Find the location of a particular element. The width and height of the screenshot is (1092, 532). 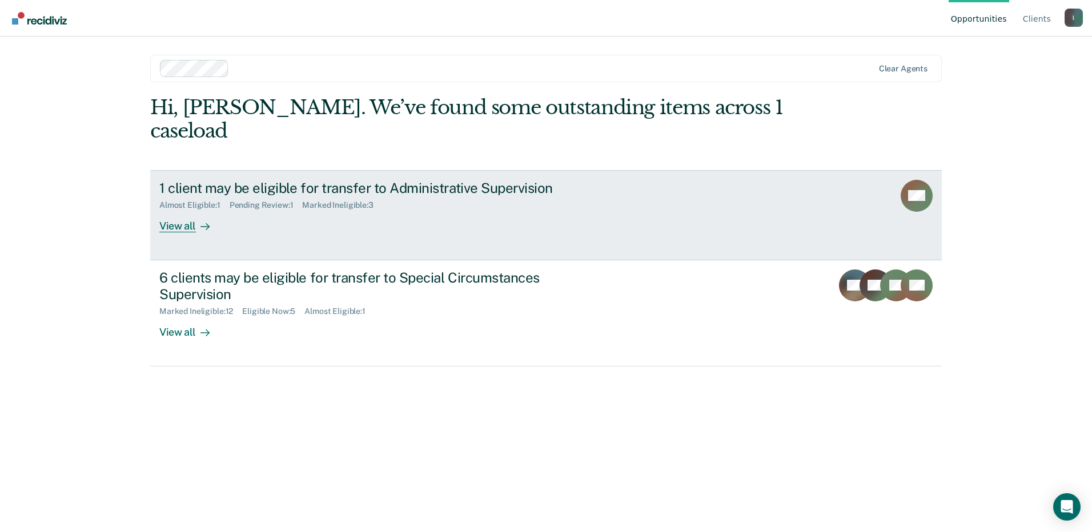

div: 1 client may be eligible for transfer to Administrative Supervision is located at coordinates (360, 188).